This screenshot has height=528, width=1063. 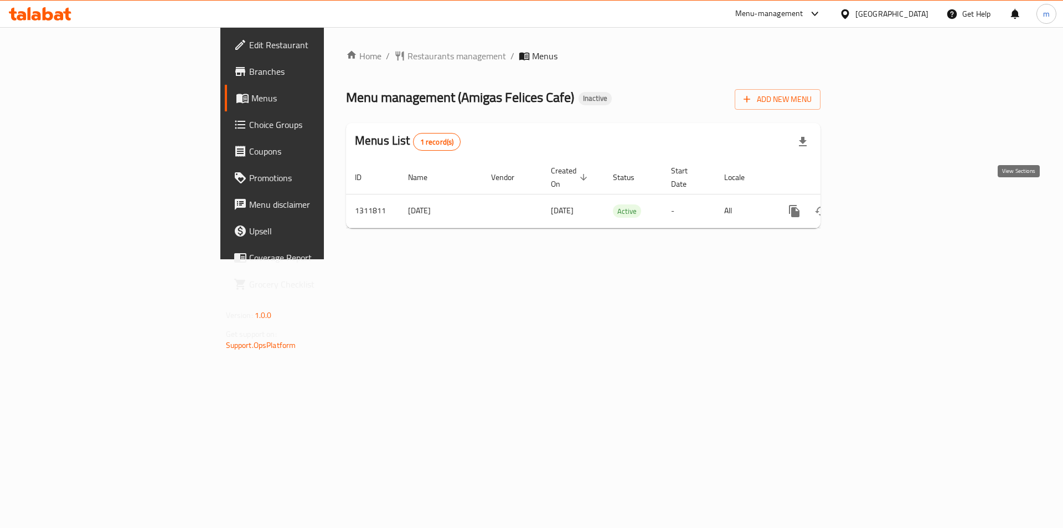 I want to click on span: Branches, so click(x=319, y=71).